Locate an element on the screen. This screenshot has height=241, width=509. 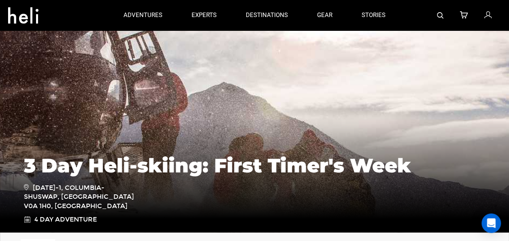
p: destinations is located at coordinates (267, 15).